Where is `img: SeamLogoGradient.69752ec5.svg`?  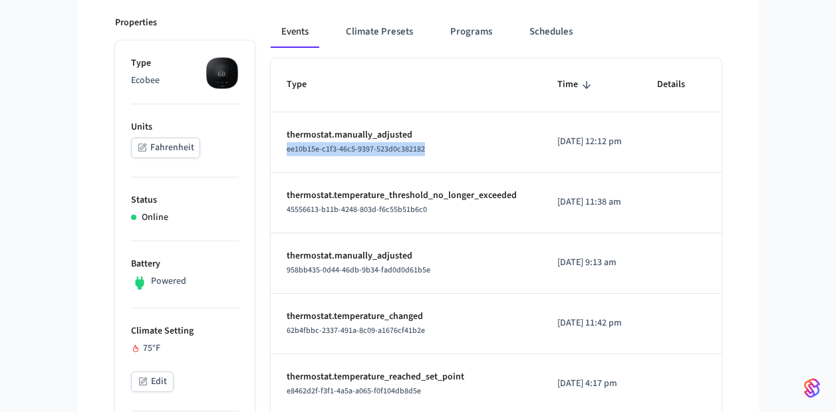
img: SeamLogoGradient.69752ec5.svg is located at coordinates (812, 388).